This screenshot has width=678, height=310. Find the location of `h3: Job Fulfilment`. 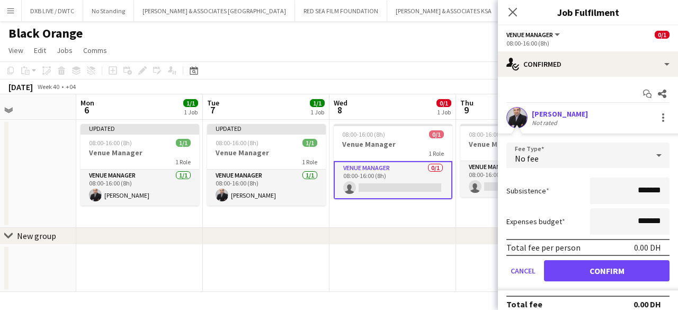

h3: Job Fulfilment is located at coordinates (588, 12).